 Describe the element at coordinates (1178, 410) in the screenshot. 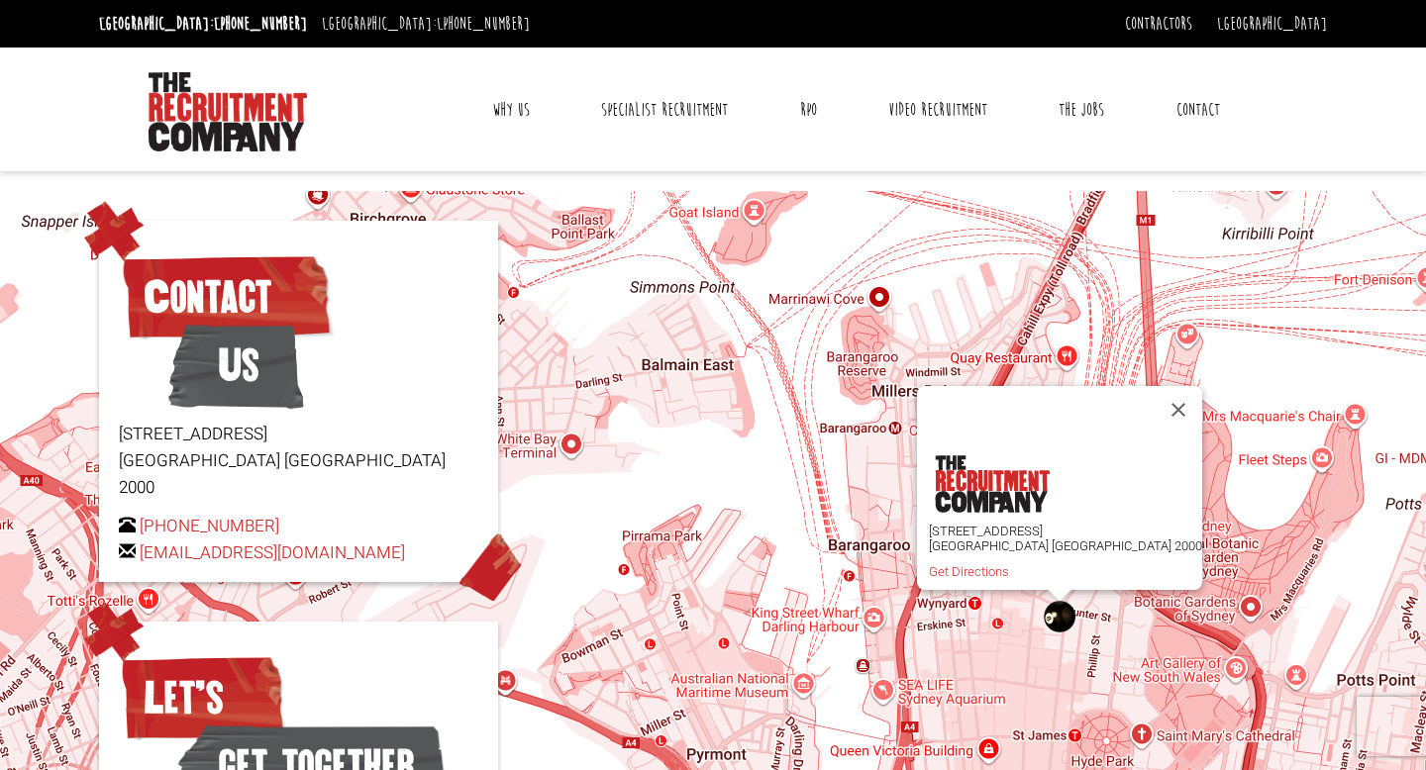

I see `button: Close` at that location.